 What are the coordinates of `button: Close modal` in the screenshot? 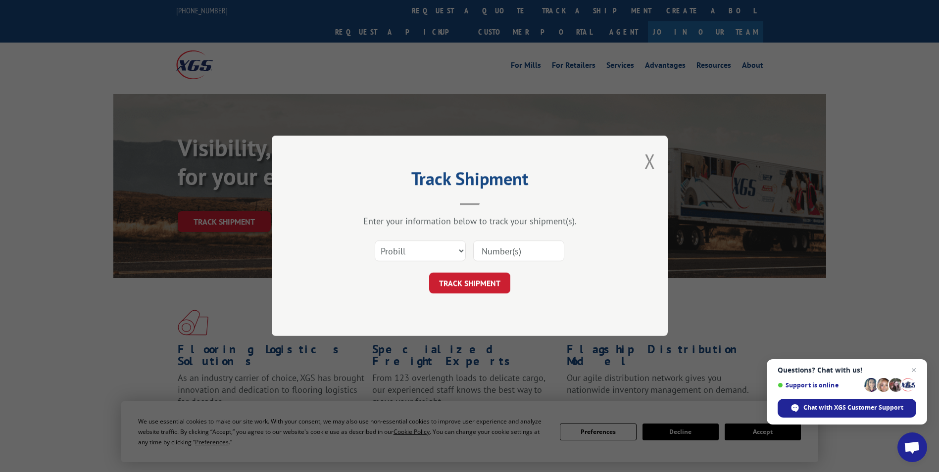 It's located at (650, 161).